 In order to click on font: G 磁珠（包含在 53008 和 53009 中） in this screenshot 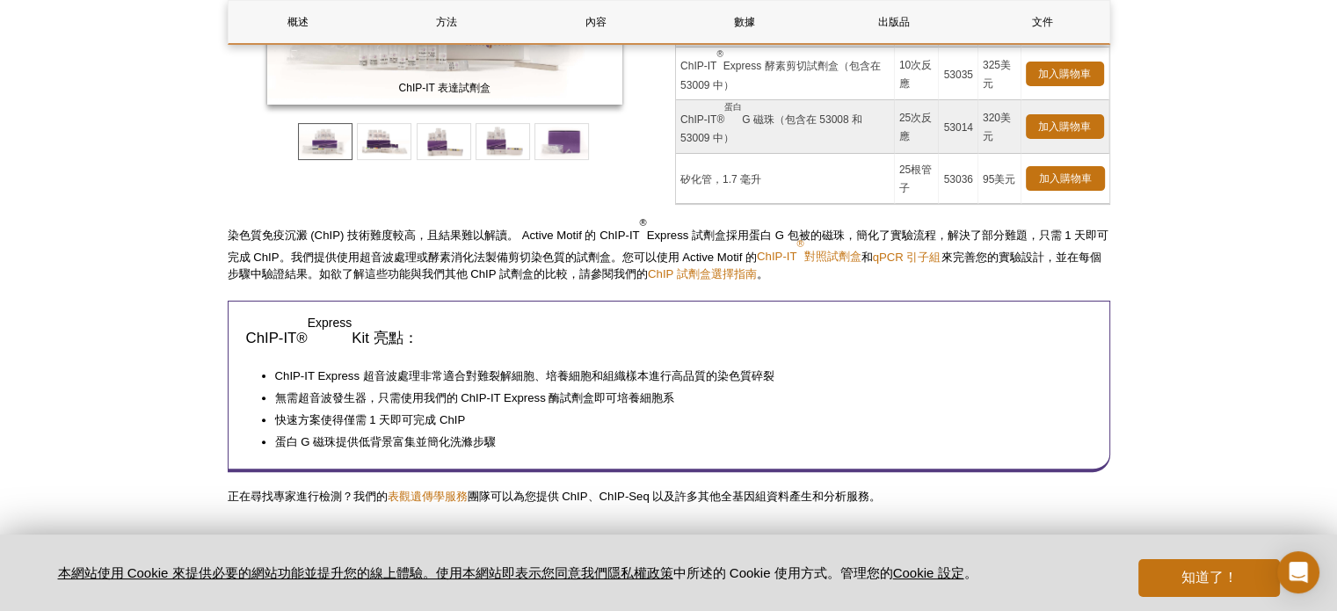, I will do `click(771, 127)`.